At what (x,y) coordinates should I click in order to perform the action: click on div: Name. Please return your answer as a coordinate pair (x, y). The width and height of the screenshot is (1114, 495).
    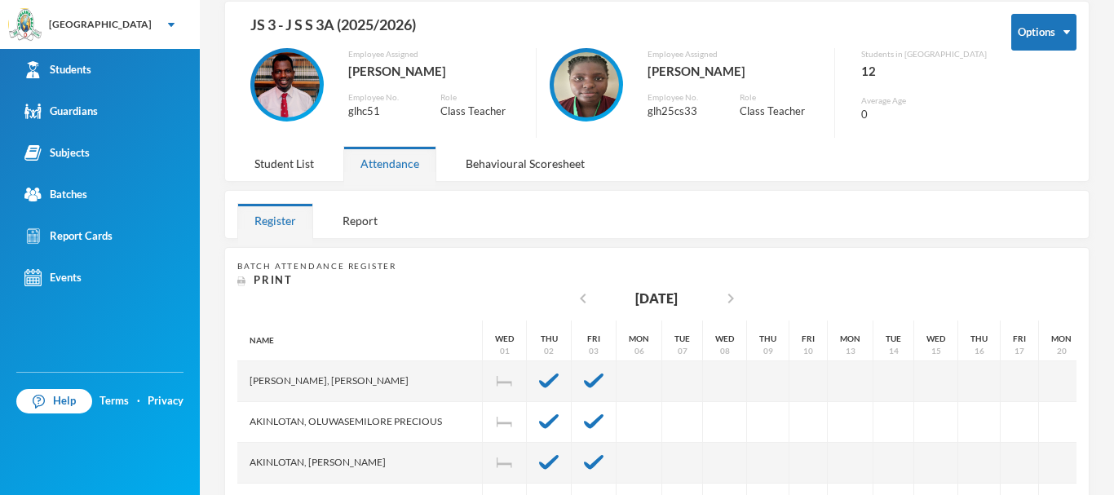
    Looking at the image, I should click on (360, 341).